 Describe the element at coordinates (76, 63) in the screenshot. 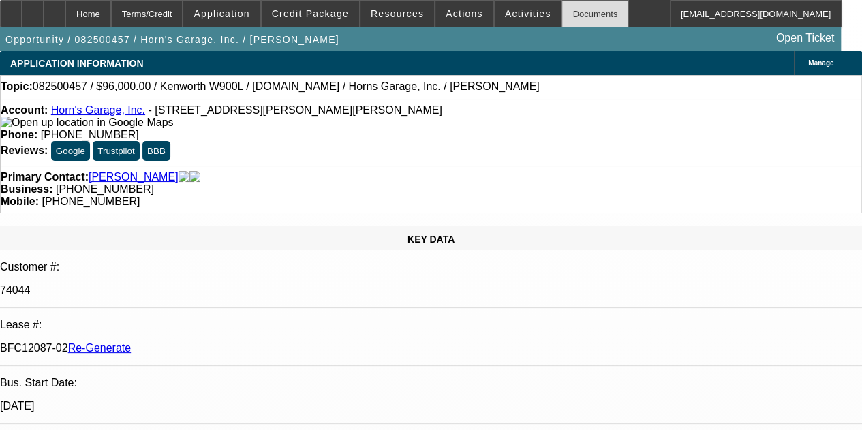

I see `span: APPLICATION INFORMATION` at that location.